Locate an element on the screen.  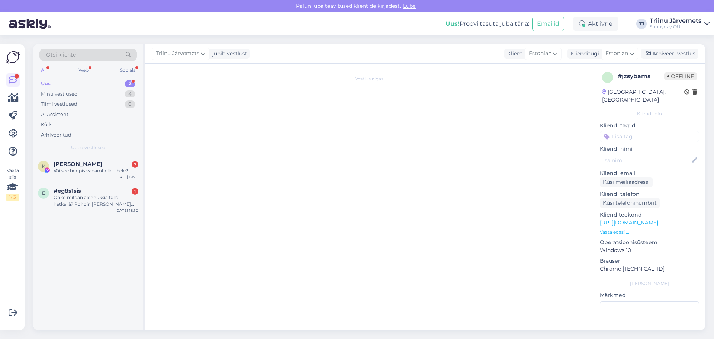
span: Uued vestlused is located at coordinates (88, 148).